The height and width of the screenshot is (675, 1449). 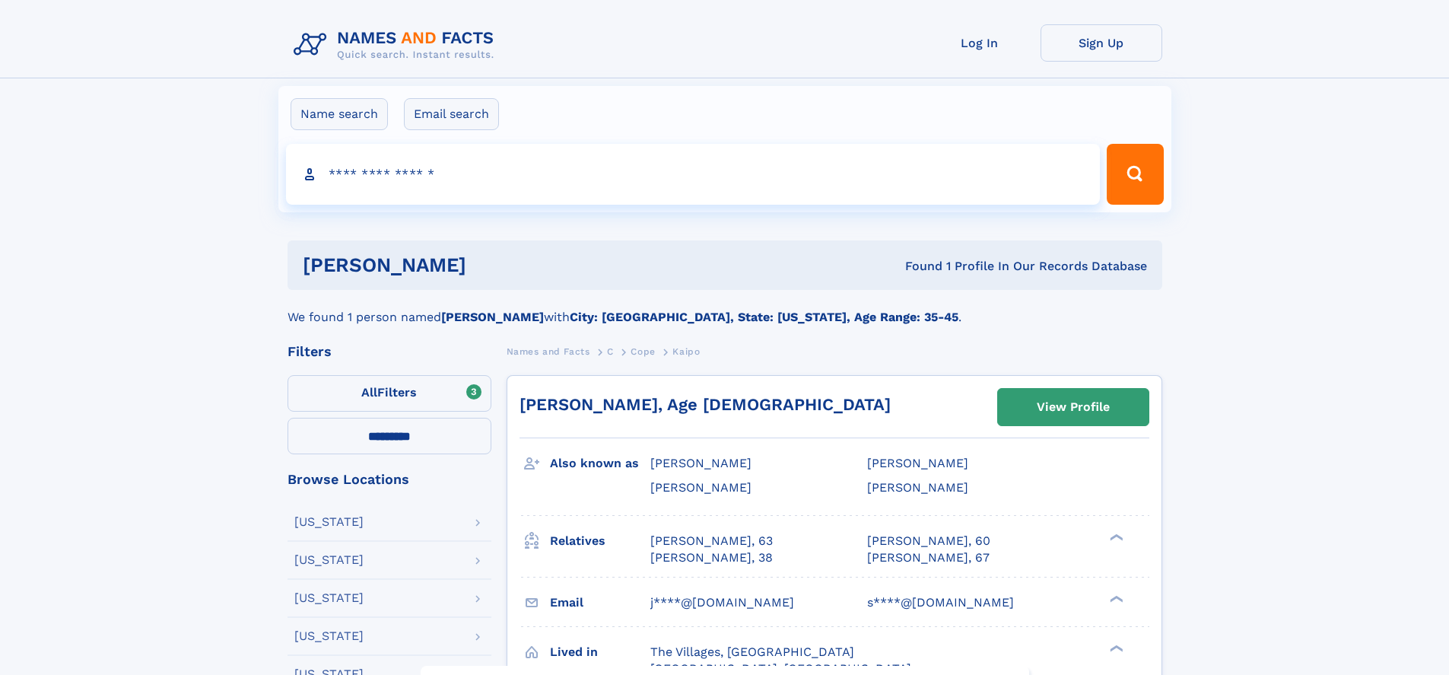 I want to click on a: Log In, so click(x=979, y=43).